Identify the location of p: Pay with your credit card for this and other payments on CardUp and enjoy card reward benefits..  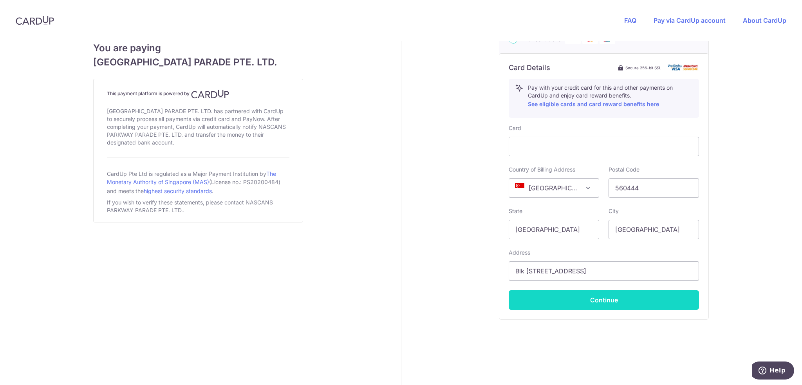
(610, 96).